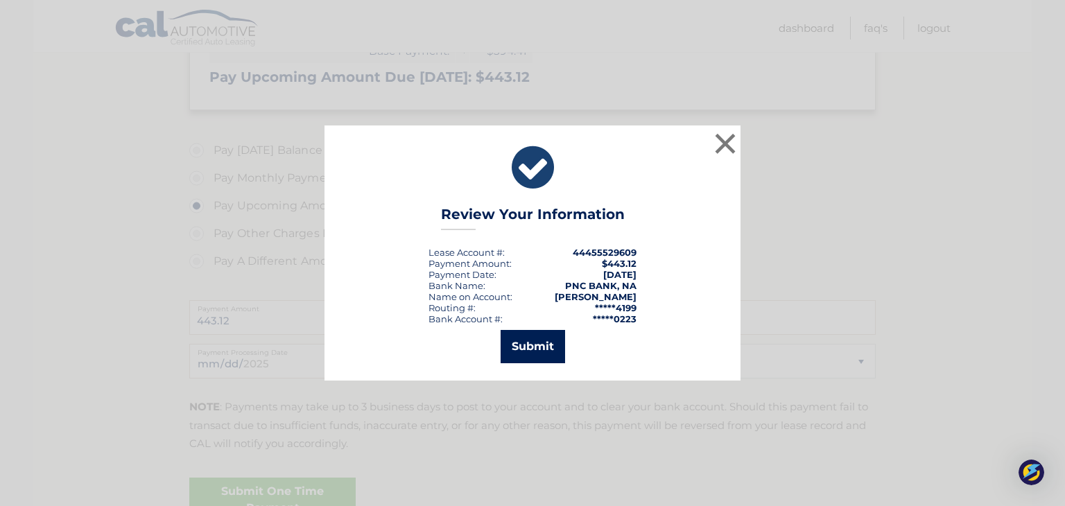 This screenshot has height=506, width=1065. Describe the element at coordinates (533, 347) in the screenshot. I see `button: Submit` at that location.